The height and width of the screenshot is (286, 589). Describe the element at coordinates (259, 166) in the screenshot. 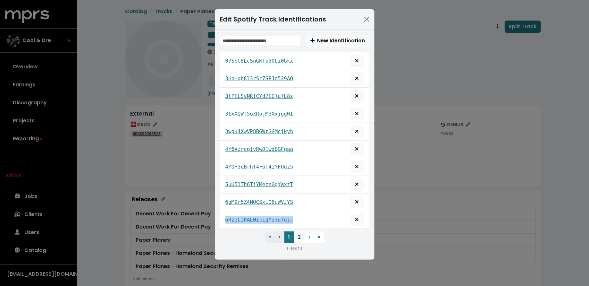

I see `tt: 4YOH3cBrhf4F6T4iYFUdz5` at that location.